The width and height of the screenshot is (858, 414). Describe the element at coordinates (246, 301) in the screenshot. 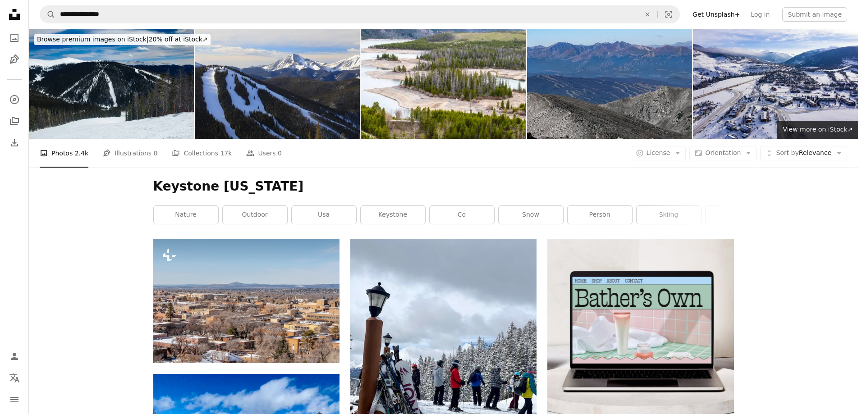

I see `img: a view of a city from a hill` at that location.